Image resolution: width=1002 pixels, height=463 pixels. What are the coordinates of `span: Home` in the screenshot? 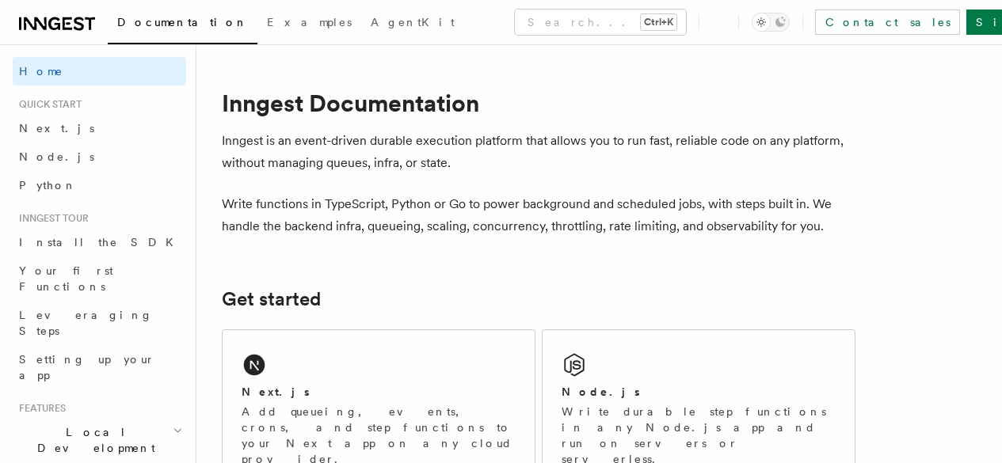 It's located at (41, 71).